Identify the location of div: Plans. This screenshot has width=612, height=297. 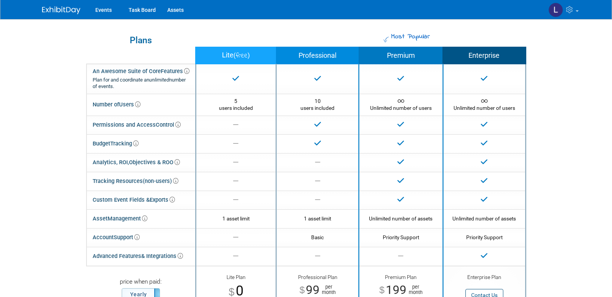
(141, 40).